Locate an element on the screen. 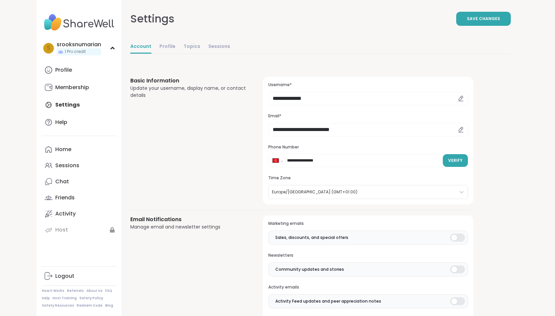 This screenshot has height=316, width=555. span: Save Changes is located at coordinates (483, 19).